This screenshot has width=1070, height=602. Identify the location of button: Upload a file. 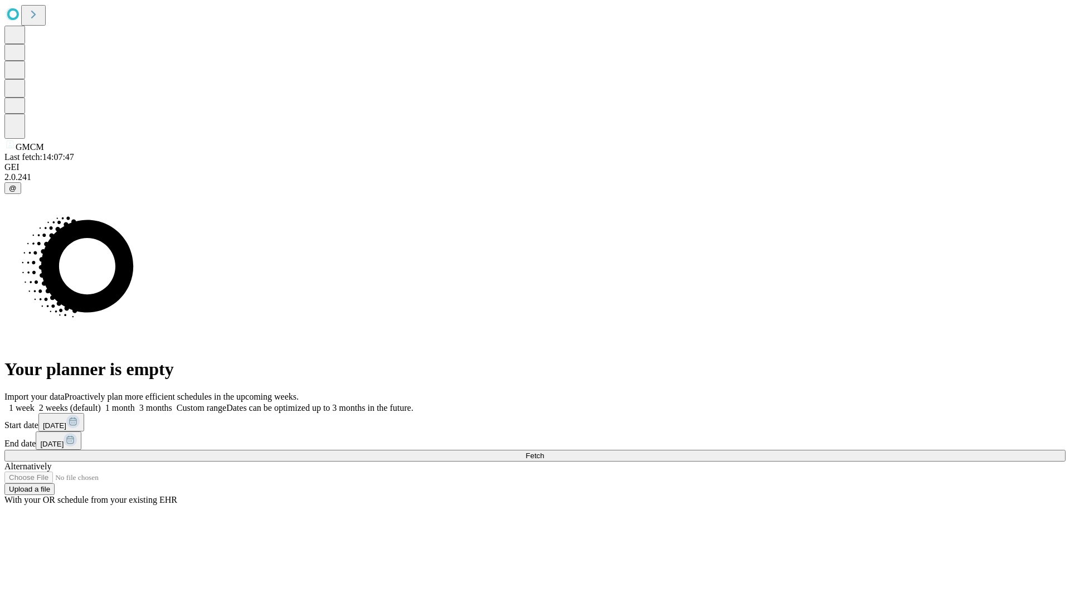
(30, 489).